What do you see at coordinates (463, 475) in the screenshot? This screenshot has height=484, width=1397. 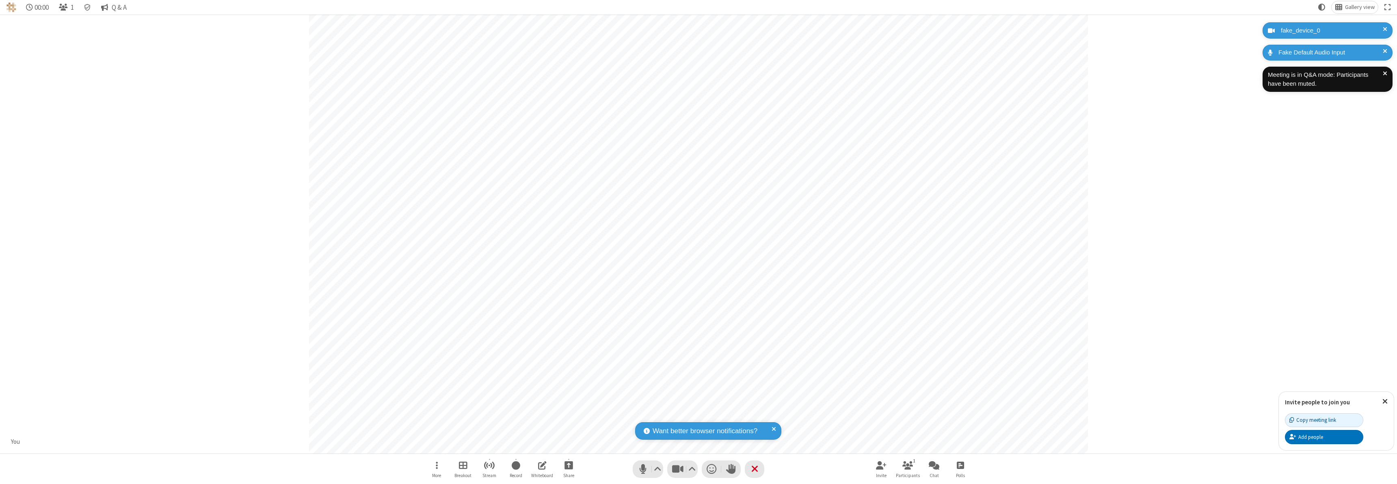 I see `span: Breakout` at bounding box center [463, 475].